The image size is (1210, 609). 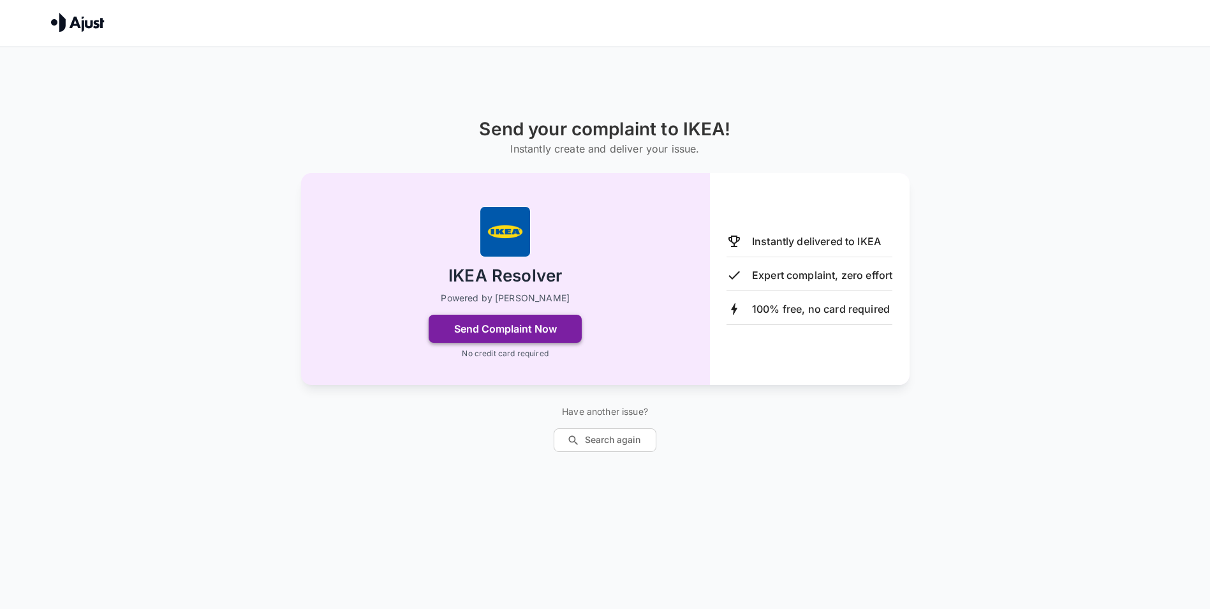 I want to click on button: Send Complaint Now, so click(x=505, y=328).